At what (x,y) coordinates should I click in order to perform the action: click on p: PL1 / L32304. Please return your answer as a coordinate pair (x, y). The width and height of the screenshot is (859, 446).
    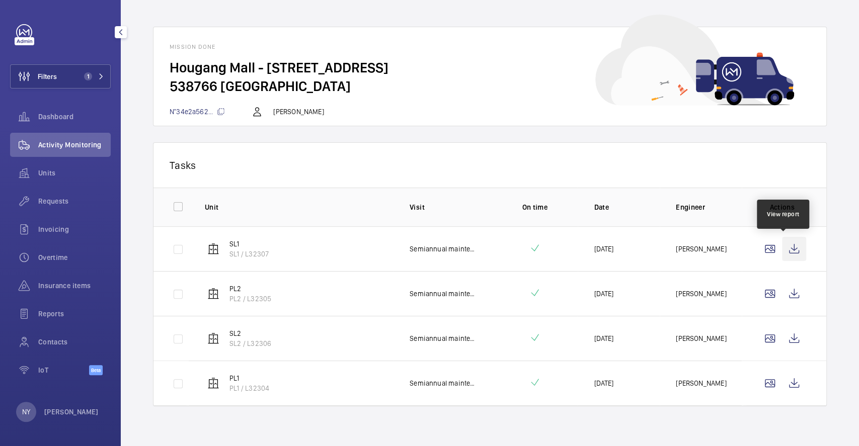
    Looking at the image, I should click on (249, 388).